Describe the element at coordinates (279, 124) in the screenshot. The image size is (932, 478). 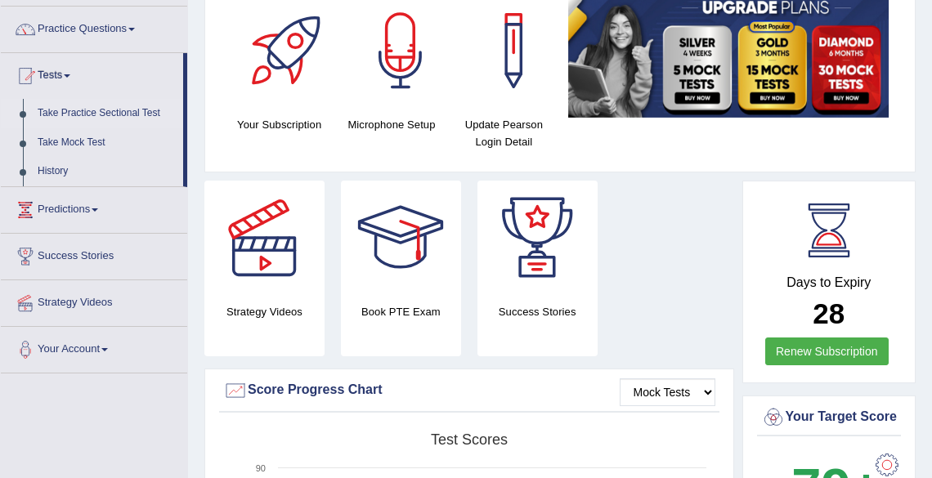
I see `h4: Your Subscription` at that location.